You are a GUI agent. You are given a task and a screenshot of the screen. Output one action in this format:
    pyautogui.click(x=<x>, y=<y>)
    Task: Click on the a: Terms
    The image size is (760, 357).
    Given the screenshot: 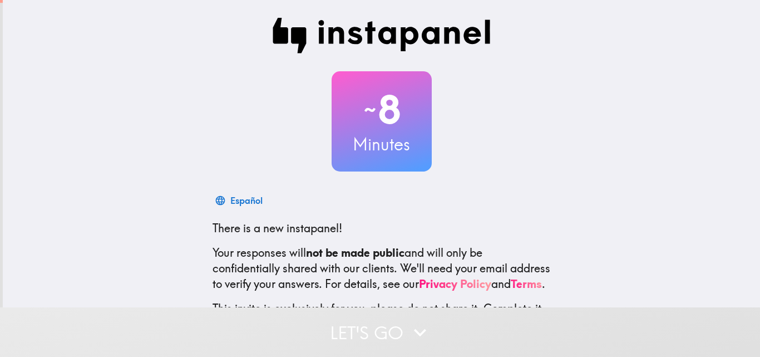 What is the action you would take?
    pyautogui.click(x=527, y=283)
    